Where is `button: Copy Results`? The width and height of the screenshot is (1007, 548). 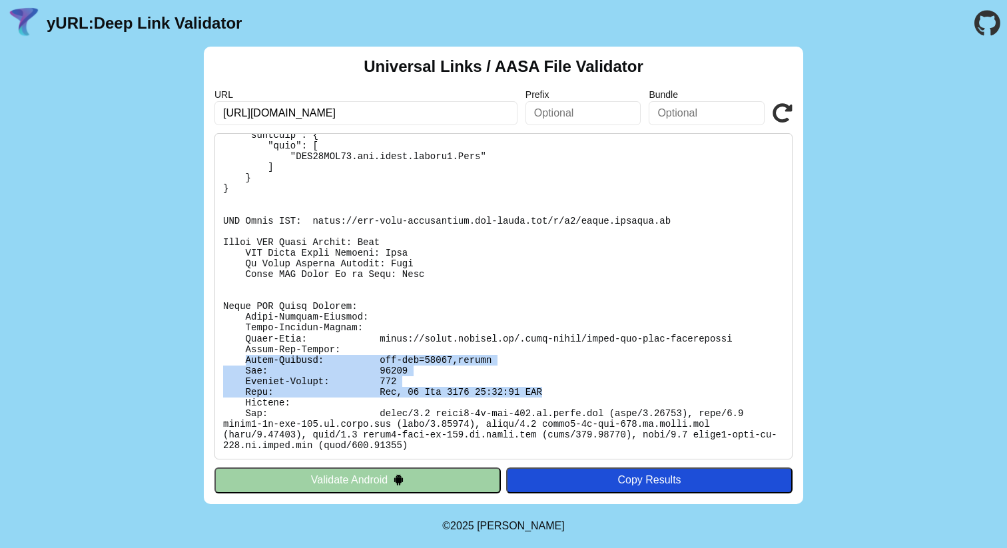 button: Copy Results is located at coordinates (649, 480).